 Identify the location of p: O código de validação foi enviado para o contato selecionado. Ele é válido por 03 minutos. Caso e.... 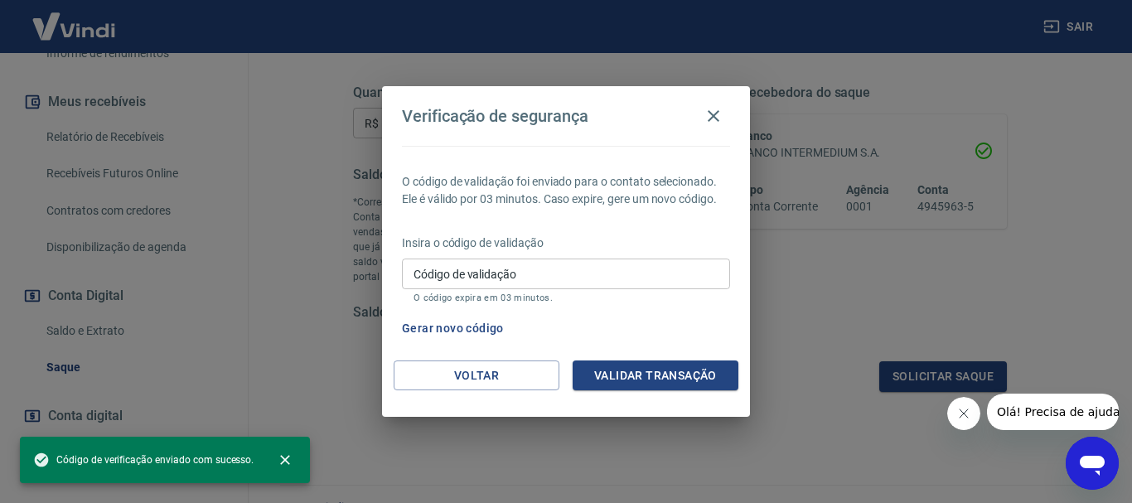
(566, 191).